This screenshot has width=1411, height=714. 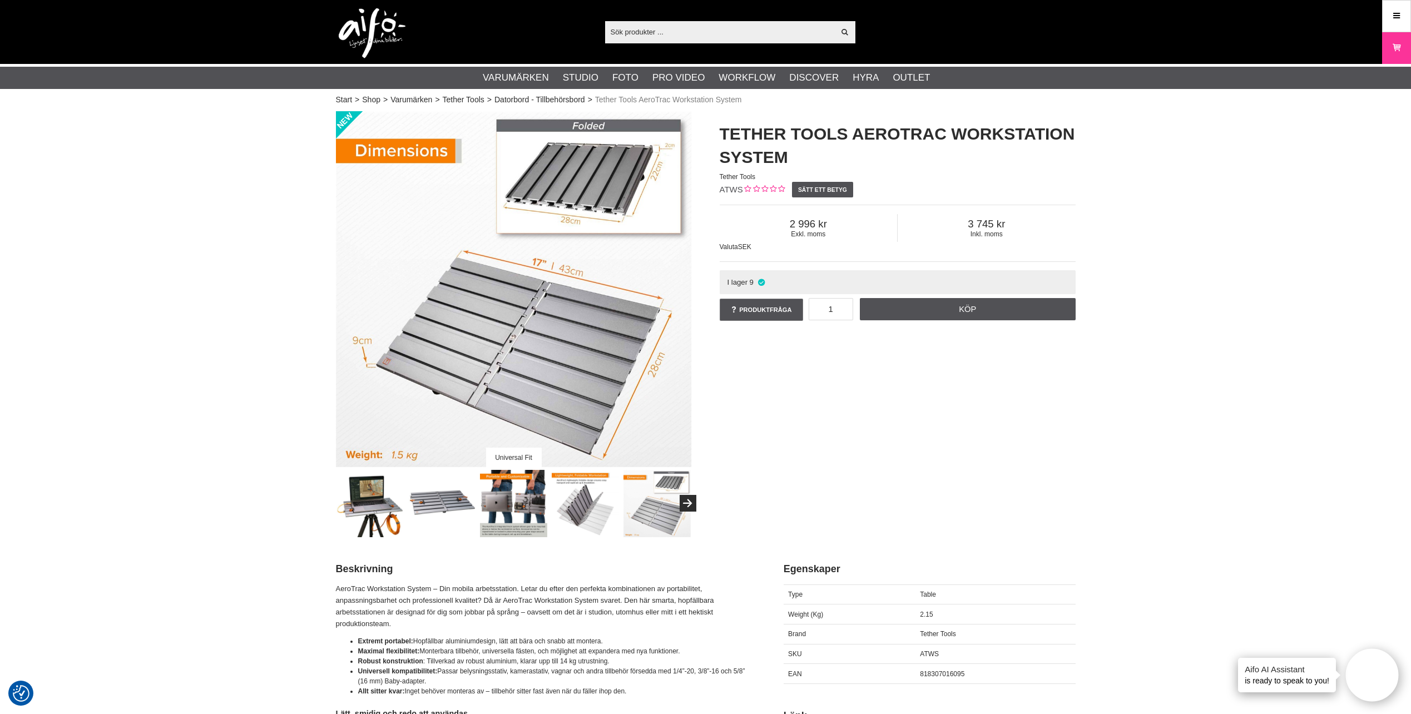 What do you see at coordinates (514, 289) in the screenshot?
I see `a: Universal Fit` at bounding box center [514, 289].